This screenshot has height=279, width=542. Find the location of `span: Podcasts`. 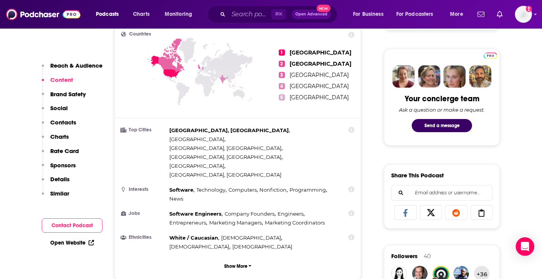

span: Podcasts is located at coordinates (107, 14).